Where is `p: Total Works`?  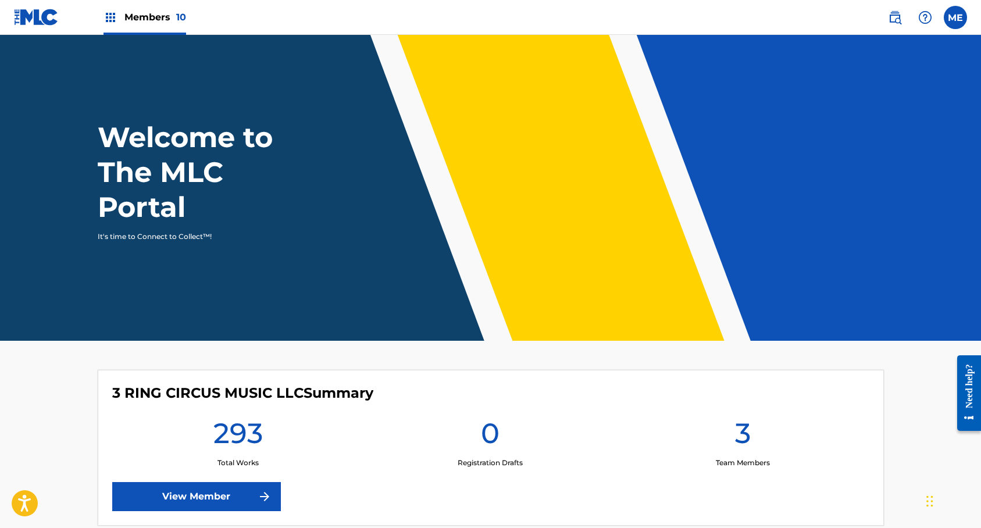 p: Total Works is located at coordinates (238, 463).